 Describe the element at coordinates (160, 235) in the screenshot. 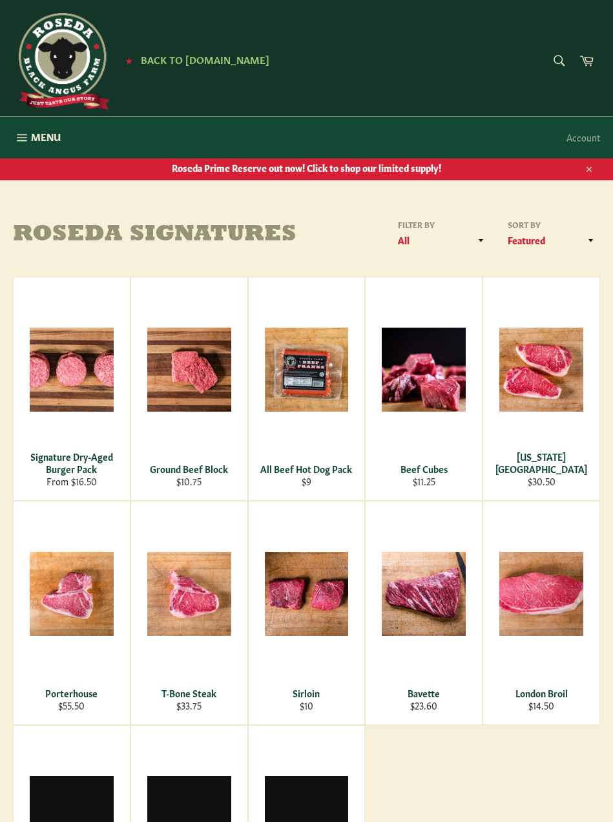

I see `h1: Roseda Signatures` at that location.